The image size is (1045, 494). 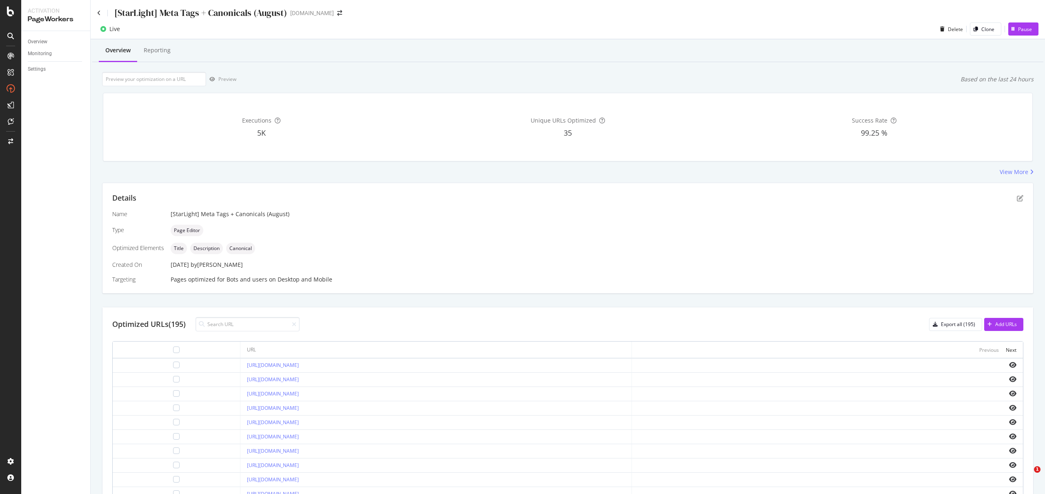 I want to click on div: Based on the last 24 hours, so click(x=997, y=79).